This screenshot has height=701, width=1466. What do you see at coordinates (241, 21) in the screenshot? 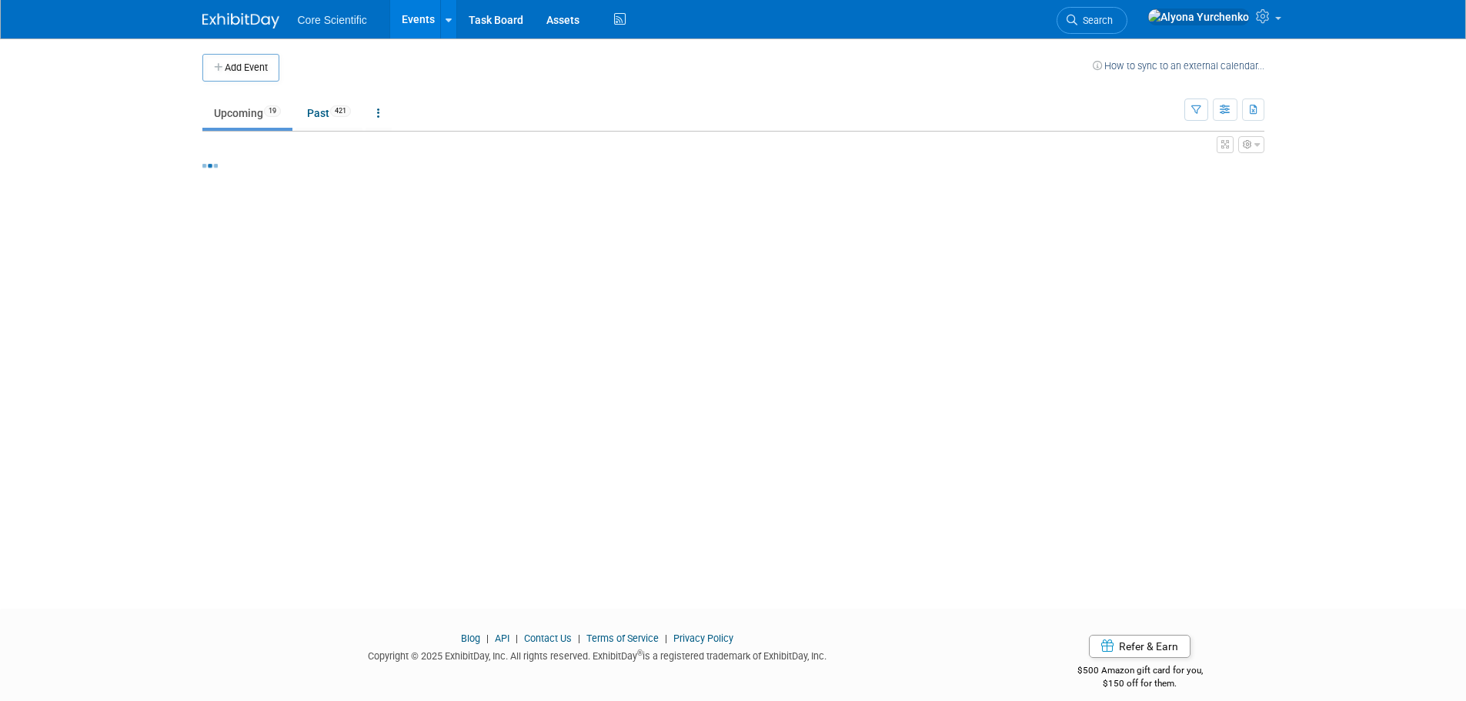
I see `img: ExhibitDay` at bounding box center [241, 21].